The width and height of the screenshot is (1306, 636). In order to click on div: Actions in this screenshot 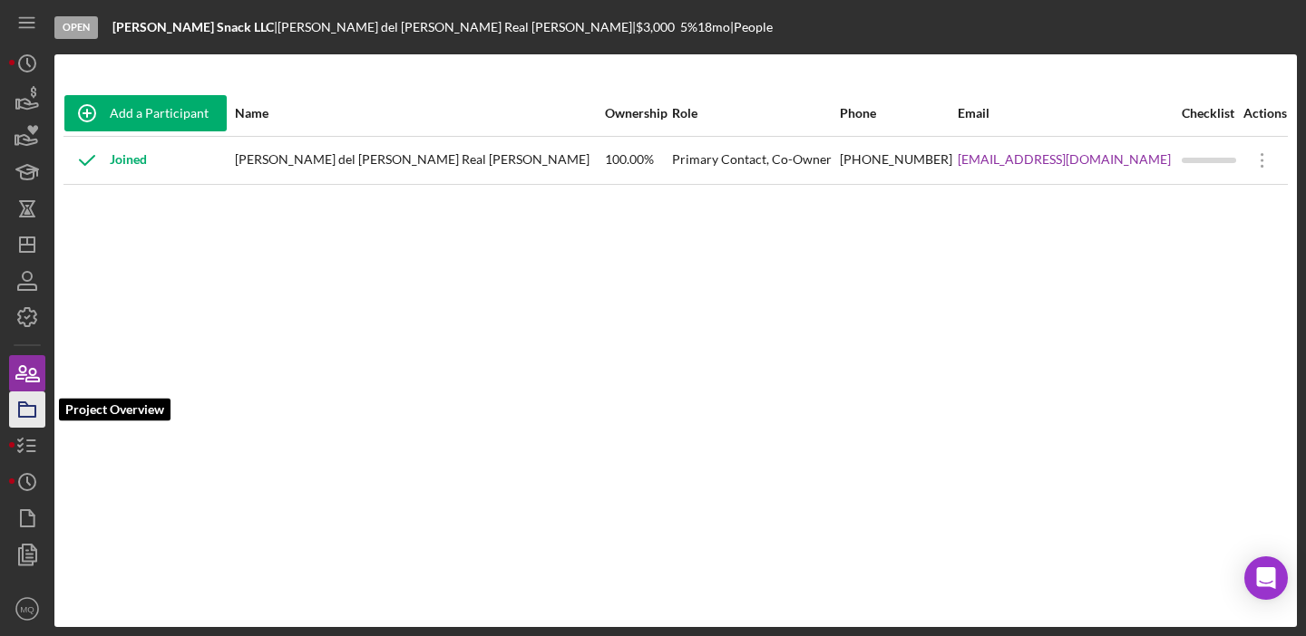, I will do `click(1263, 113)`.